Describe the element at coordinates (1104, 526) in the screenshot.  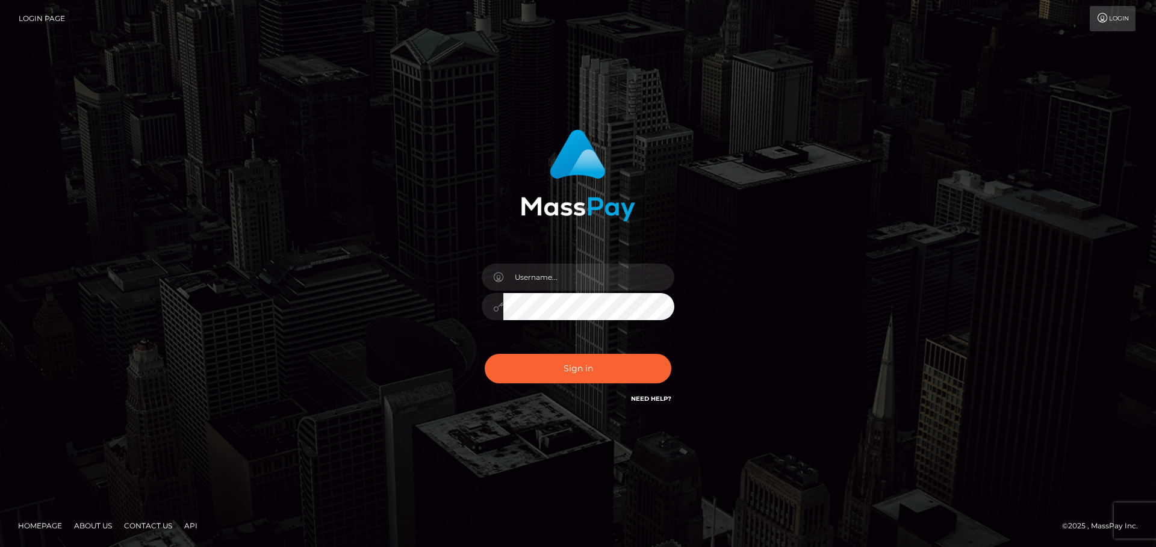
I see `div: © 2025 , MassPay Inc.` at that location.